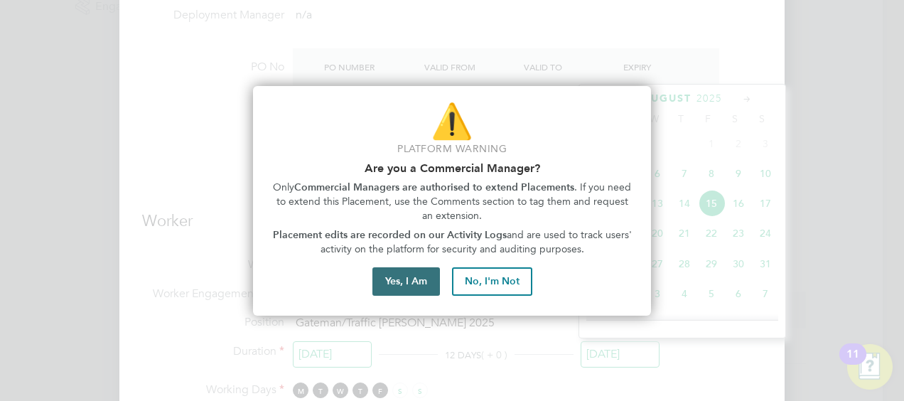 The width and height of the screenshot is (904, 401). What do you see at coordinates (452, 168) in the screenshot?
I see `h2: Are you a Commercial Manager?` at bounding box center [452, 168].